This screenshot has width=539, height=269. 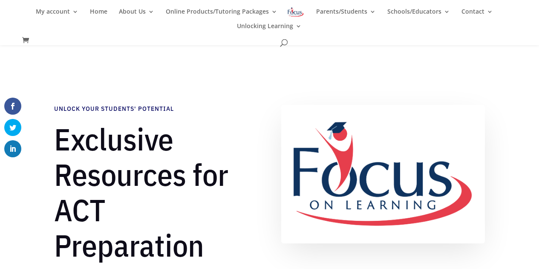 What do you see at coordinates (222, 16) in the screenshot?
I see `a: Online Products/Tutoring Packages` at bounding box center [222, 16].